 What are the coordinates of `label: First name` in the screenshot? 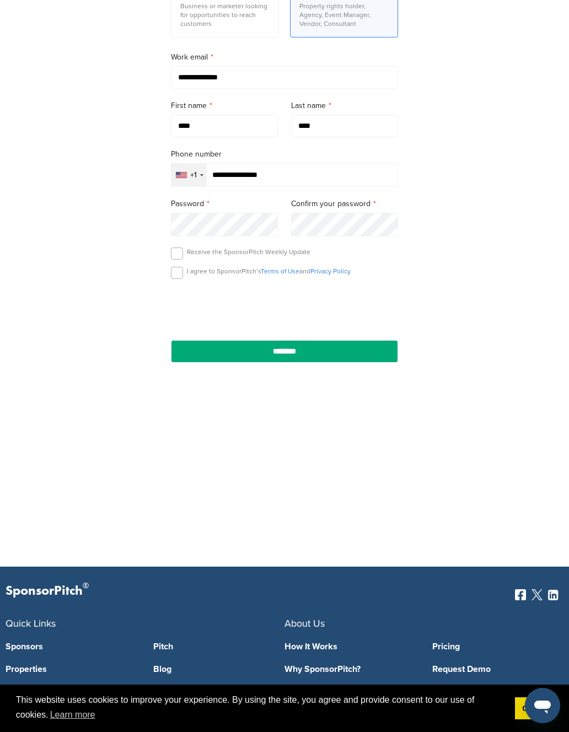 It's located at (224, 106).